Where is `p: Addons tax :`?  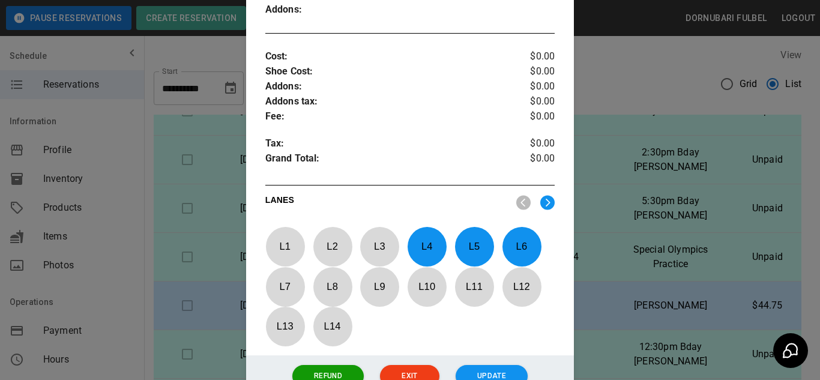 p: Addons tax : is located at coordinates (386, 101).